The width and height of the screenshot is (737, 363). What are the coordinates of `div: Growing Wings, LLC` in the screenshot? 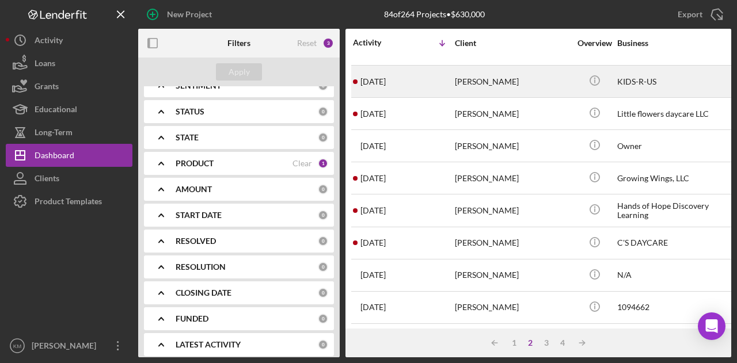 It's located at (675, 178).